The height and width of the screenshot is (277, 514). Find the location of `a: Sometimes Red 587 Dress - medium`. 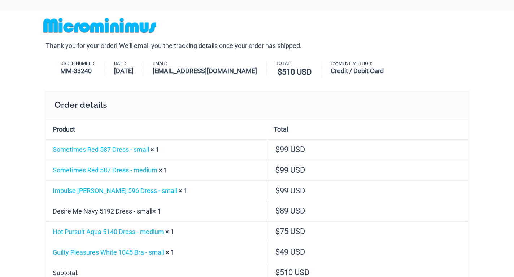

a: Sometimes Red 587 Dress - medium is located at coordinates (105, 170).